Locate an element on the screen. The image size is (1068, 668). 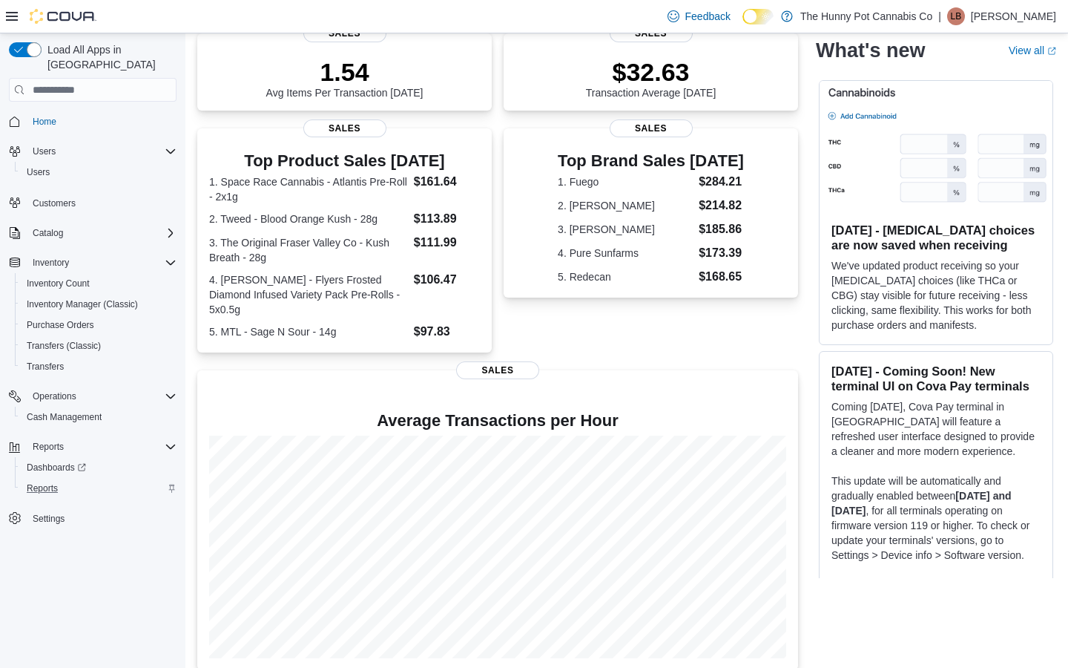
button: Operations is located at coordinates (54, 396).